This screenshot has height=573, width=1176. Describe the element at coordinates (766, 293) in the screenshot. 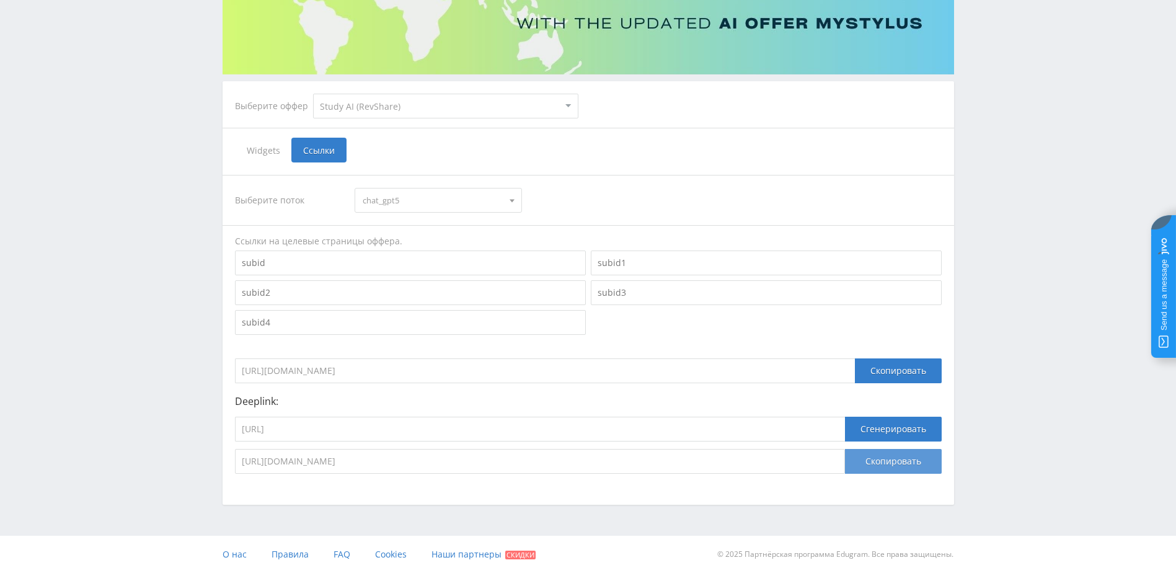

I see `input: subid3` at that location.